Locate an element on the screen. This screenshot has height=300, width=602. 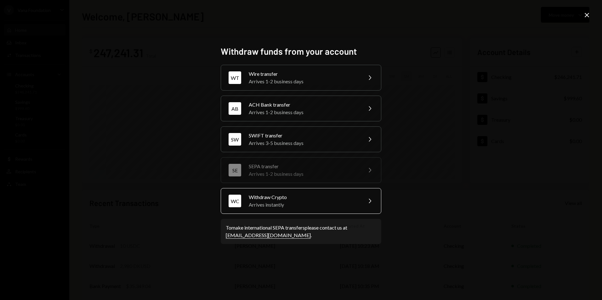
div: SE is located at coordinates (235, 170).